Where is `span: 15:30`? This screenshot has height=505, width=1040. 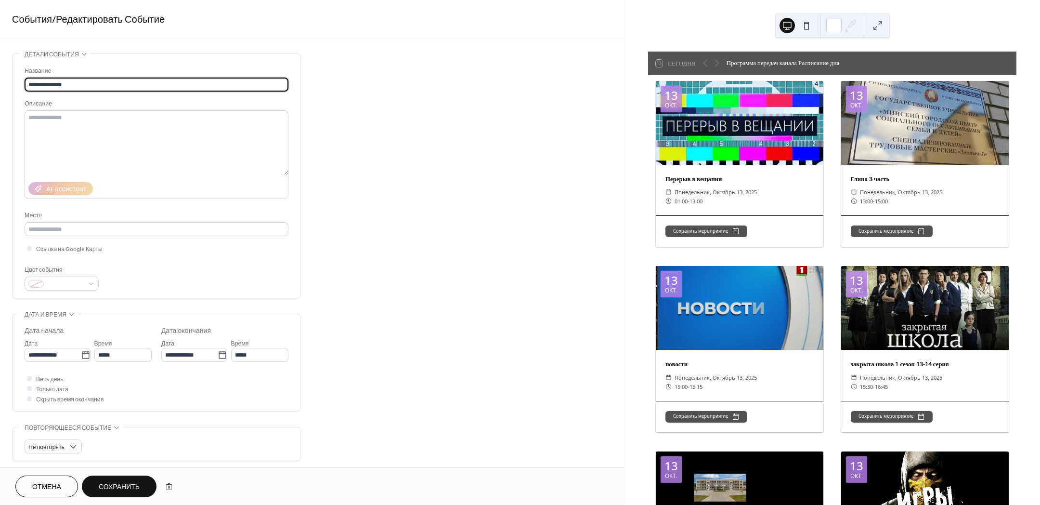 span: 15:30 is located at coordinates (866, 386).